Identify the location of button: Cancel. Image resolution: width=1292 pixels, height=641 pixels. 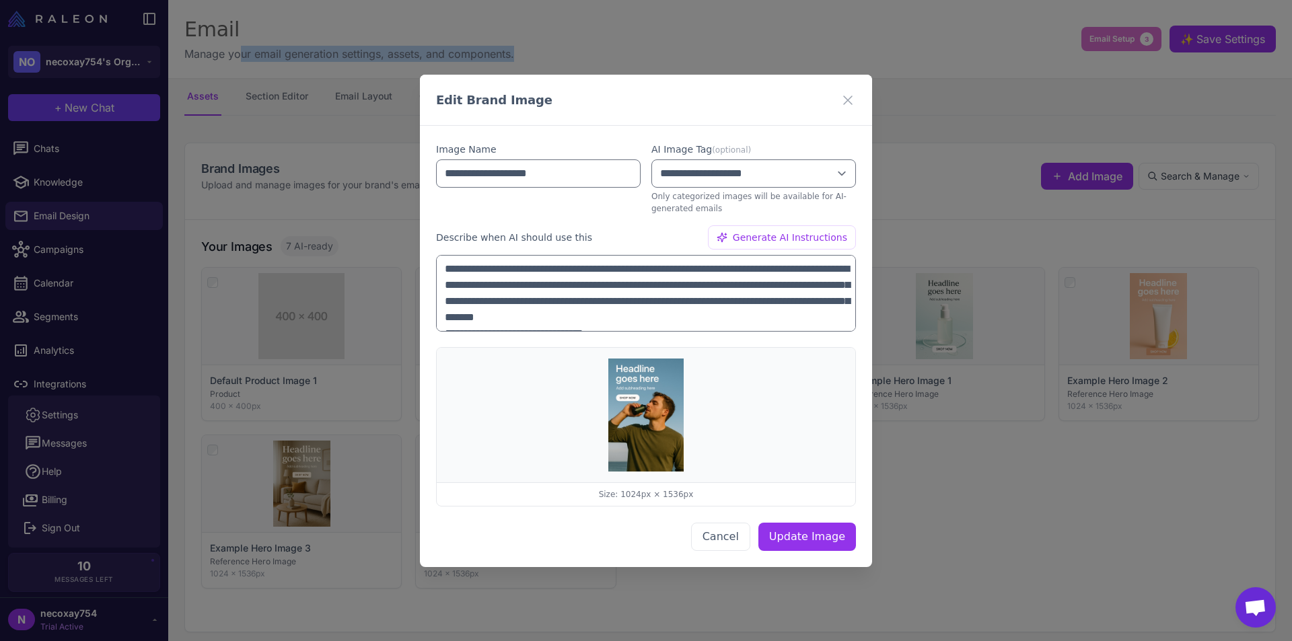
(721, 537).